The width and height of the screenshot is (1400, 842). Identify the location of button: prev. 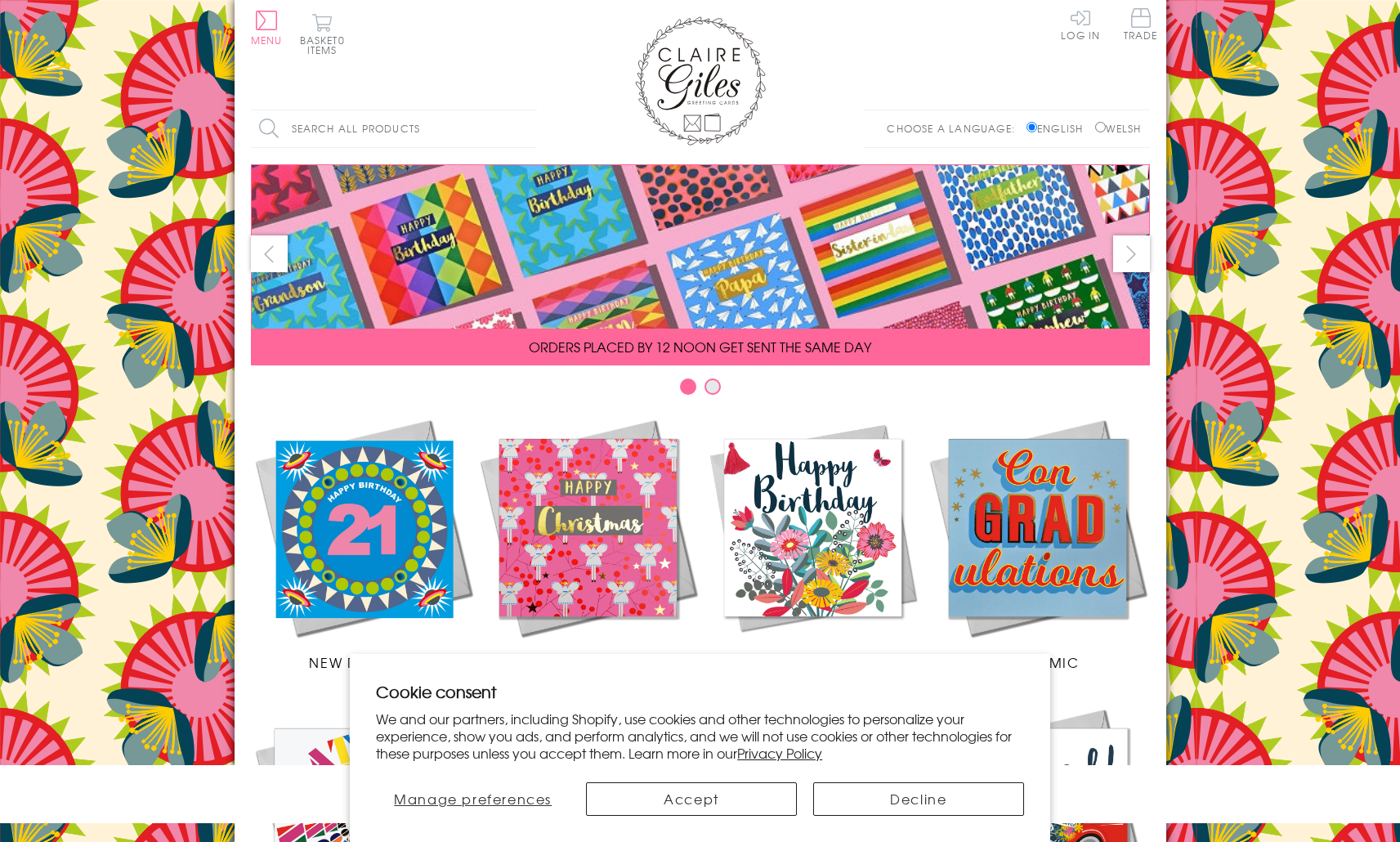
(269, 254).